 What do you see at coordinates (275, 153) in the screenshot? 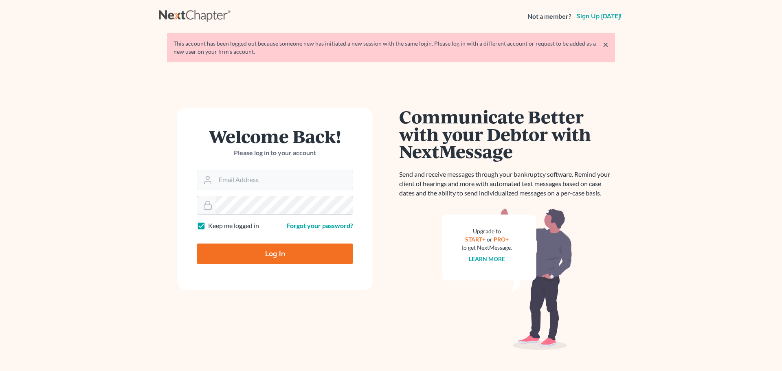
I see `p: Please log in to your account` at bounding box center [275, 153].